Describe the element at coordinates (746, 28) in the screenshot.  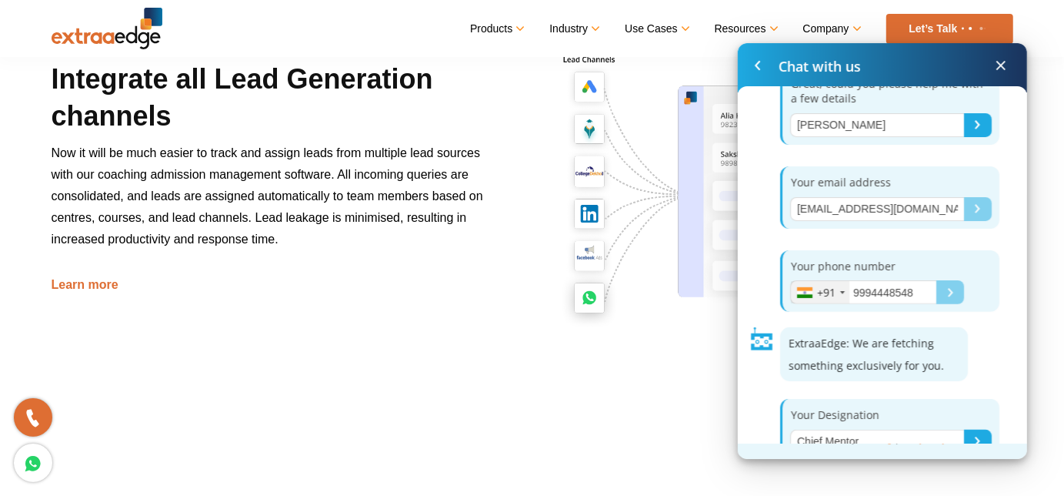
I see `a: Resources` at that location.